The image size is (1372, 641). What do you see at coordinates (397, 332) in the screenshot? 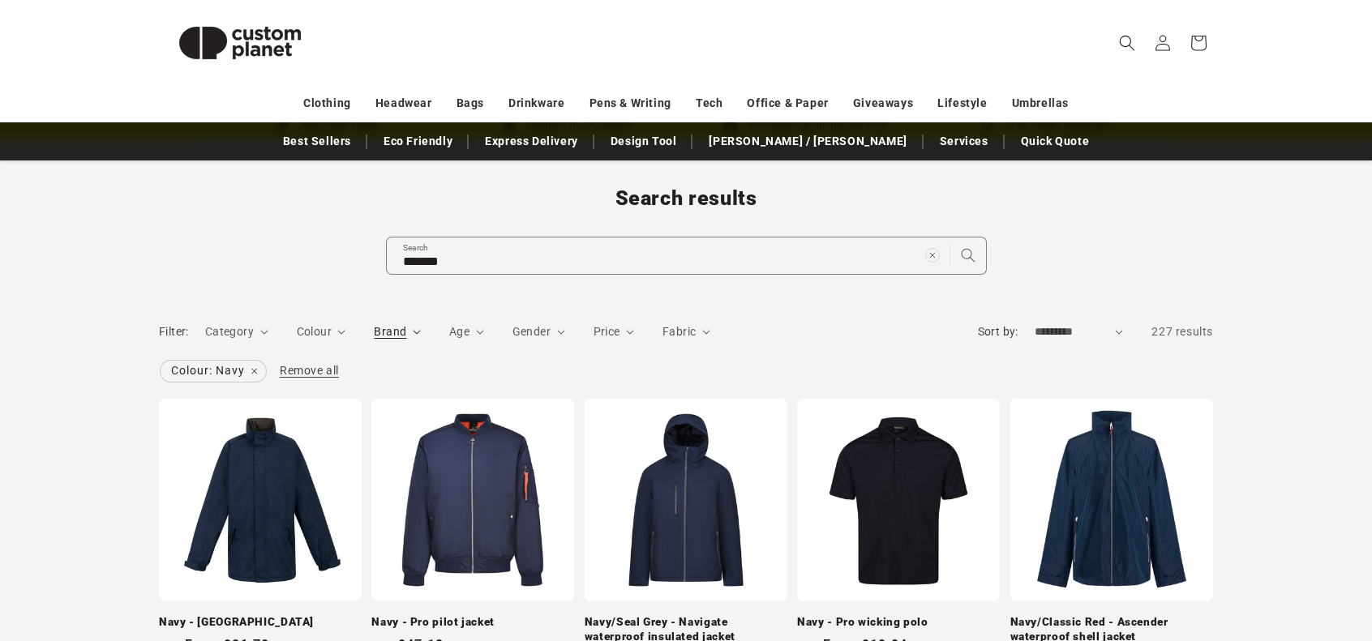
I see `summary: Brand (0 selected)` at bounding box center [397, 332].